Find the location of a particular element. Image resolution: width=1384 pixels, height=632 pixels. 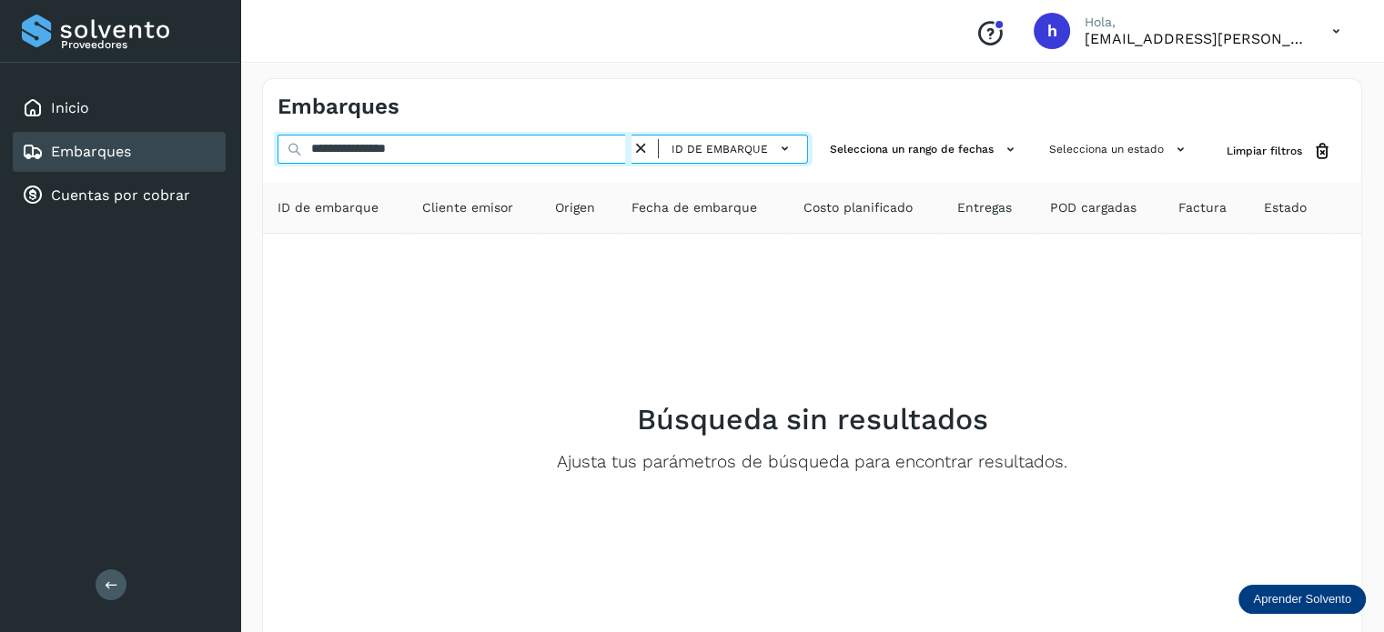

span: Cliente emisor is located at coordinates (468, 207).